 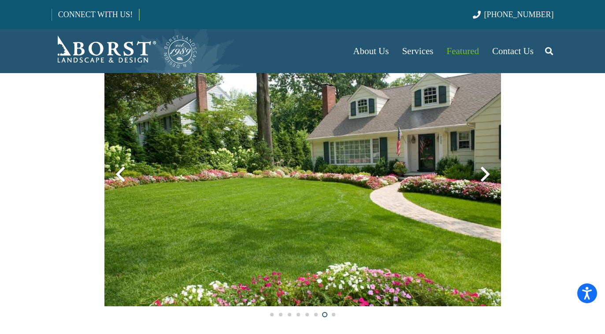 I want to click on a: CONNECT WITH US!, so click(x=95, y=15).